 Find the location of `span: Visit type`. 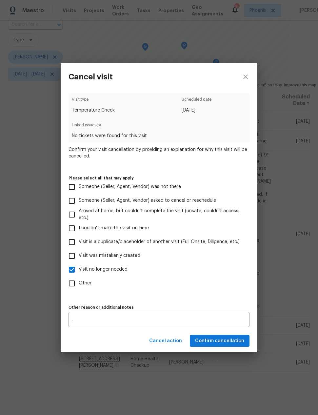

span: Visit type is located at coordinates (93, 101).